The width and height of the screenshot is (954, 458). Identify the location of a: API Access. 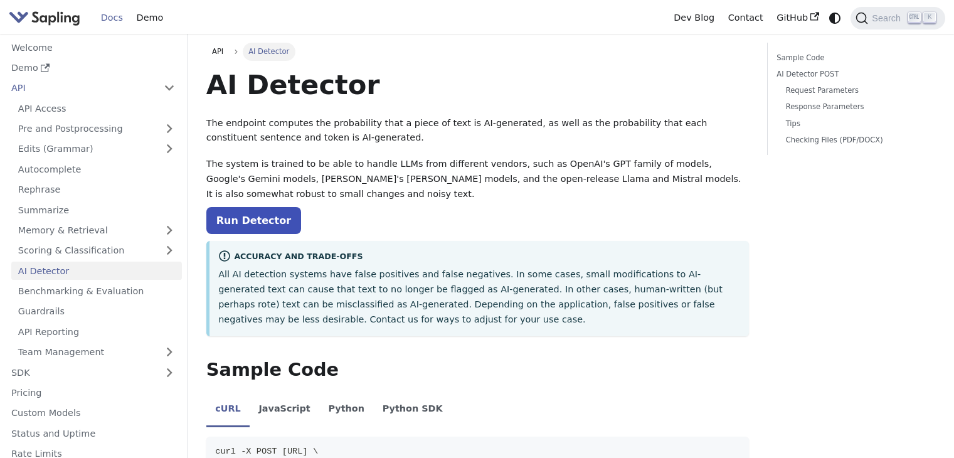
(97, 108).